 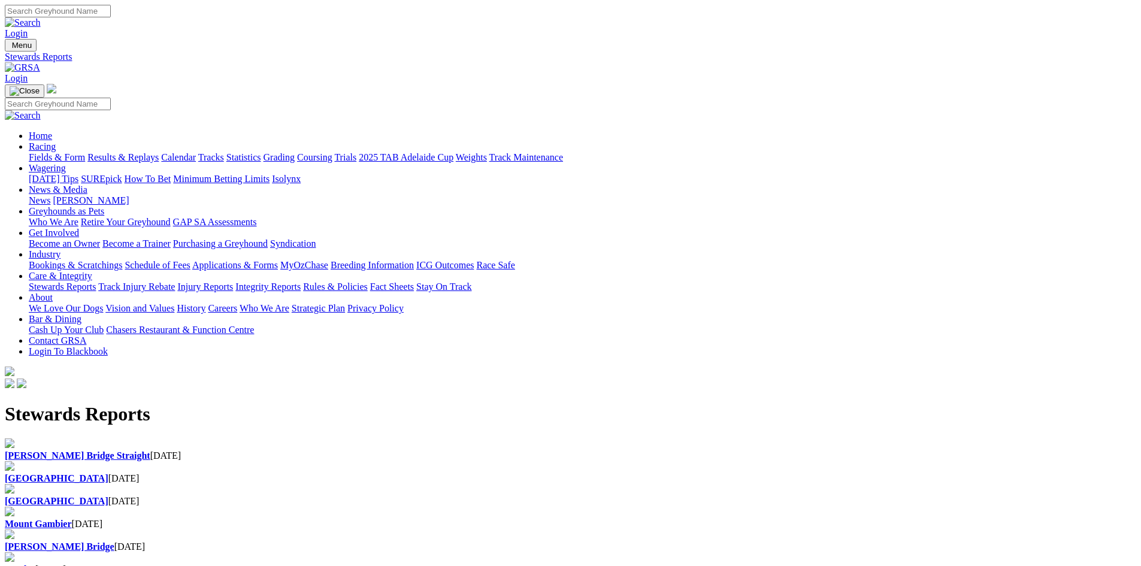 I want to click on a: Applications & Forms, so click(x=235, y=265).